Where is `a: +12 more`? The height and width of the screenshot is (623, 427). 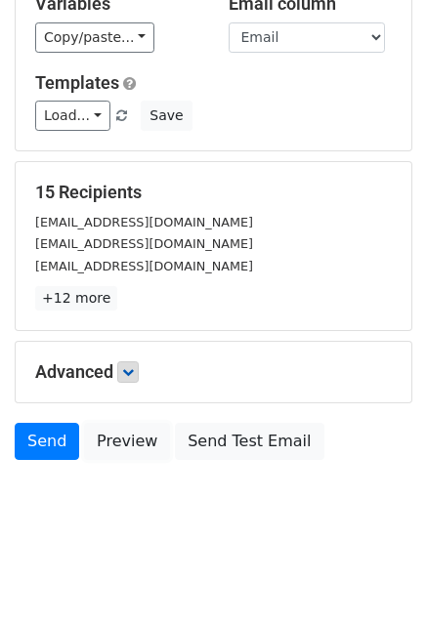 a: +12 more is located at coordinates (76, 298).